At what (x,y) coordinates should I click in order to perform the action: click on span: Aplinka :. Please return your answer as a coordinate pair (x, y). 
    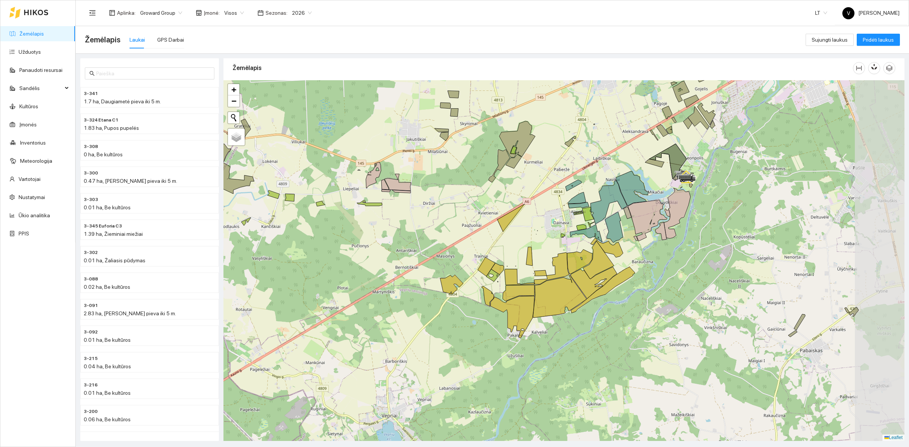
    Looking at the image, I should click on (126, 13).